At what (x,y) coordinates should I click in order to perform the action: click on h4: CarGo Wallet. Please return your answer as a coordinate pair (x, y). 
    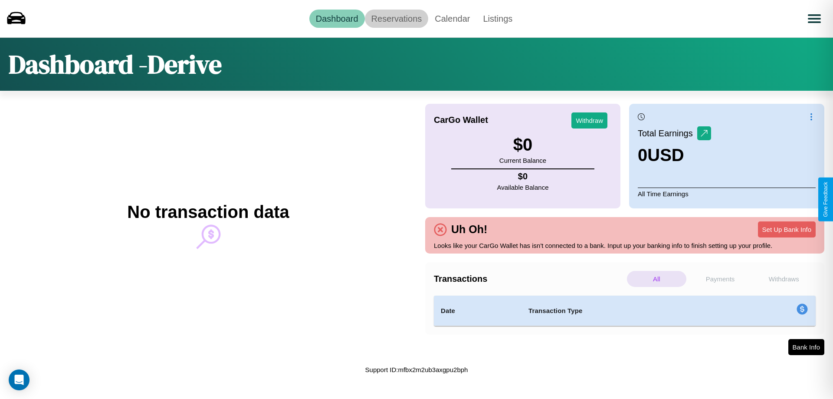
    Looking at the image, I should click on (461, 120).